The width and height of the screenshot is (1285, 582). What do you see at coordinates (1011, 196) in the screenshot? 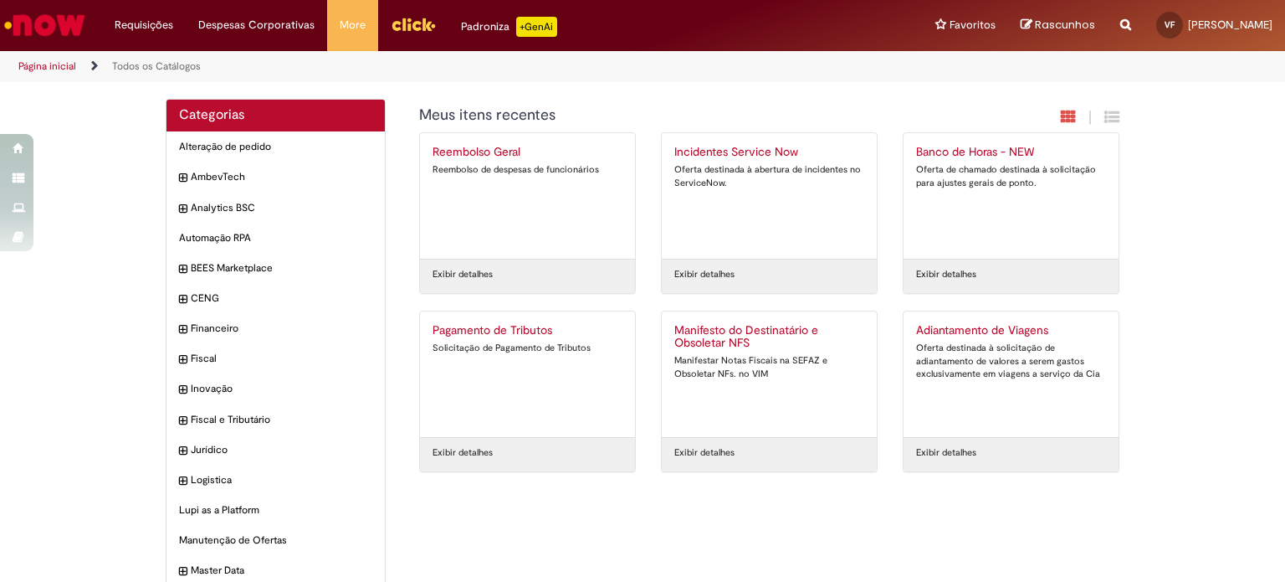
I see `a: Banco de Horas - NEW Oferta de chamado destinada à solicitação para ajustes gerais de ponto.` at bounding box center [1011, 196].